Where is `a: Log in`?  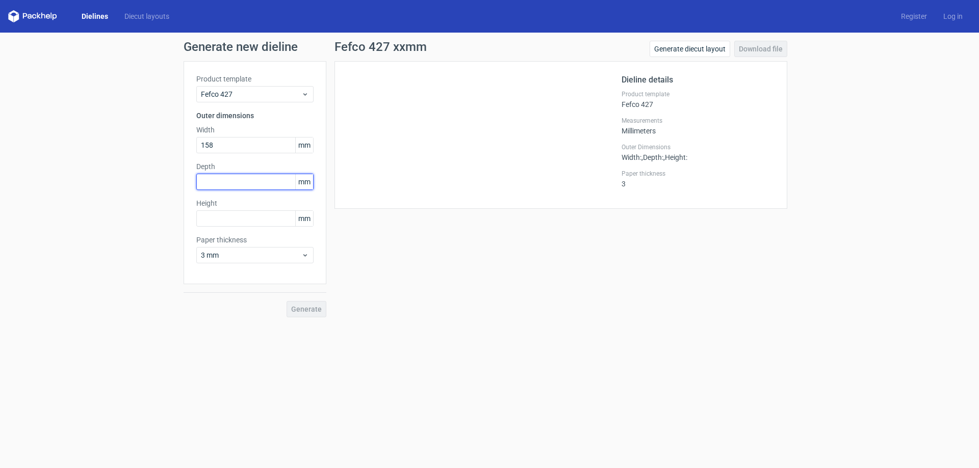 a: Log in is located at coordinates (953, 16).